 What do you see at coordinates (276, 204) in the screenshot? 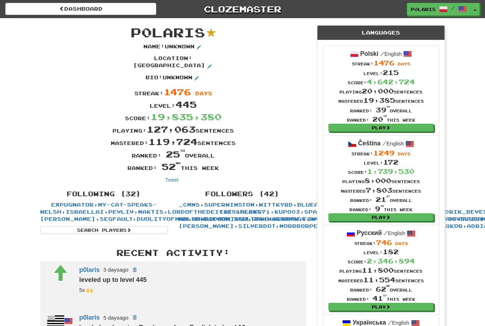
I see `a: Wittkyrd` at bounding box center [276, 204].